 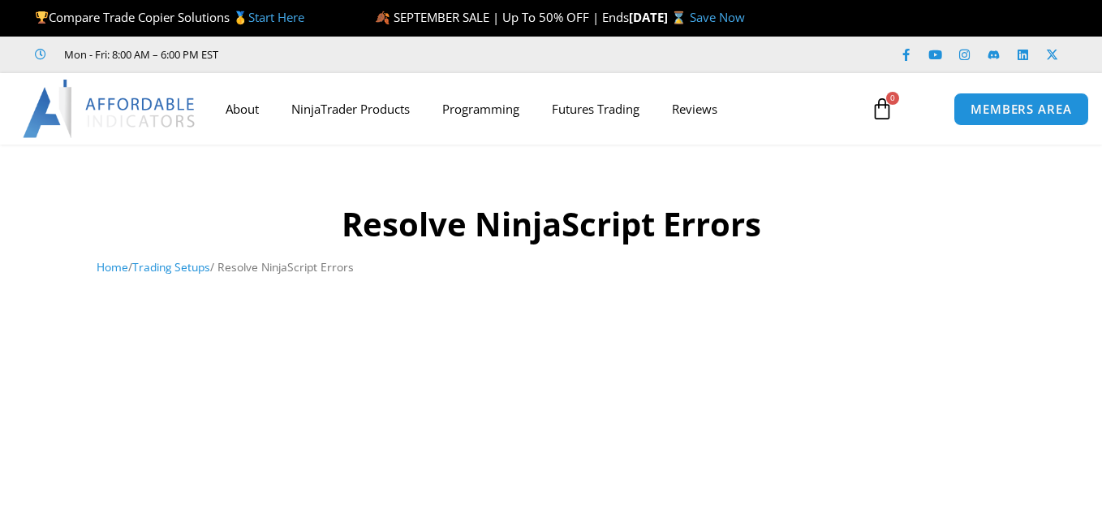 I want to click on span: 0, so click(x=893, y=98).